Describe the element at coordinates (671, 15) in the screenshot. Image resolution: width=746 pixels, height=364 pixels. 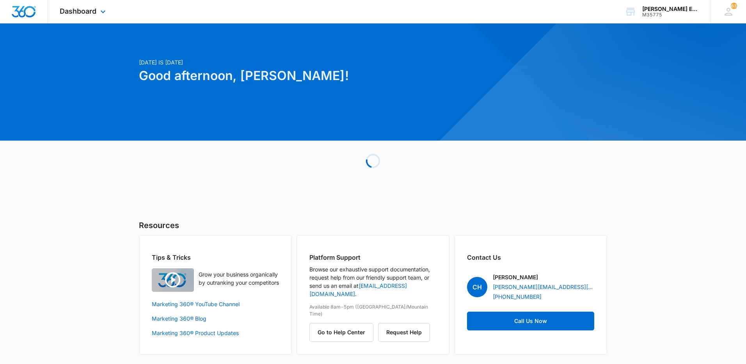
I see `div: account id` at that location.